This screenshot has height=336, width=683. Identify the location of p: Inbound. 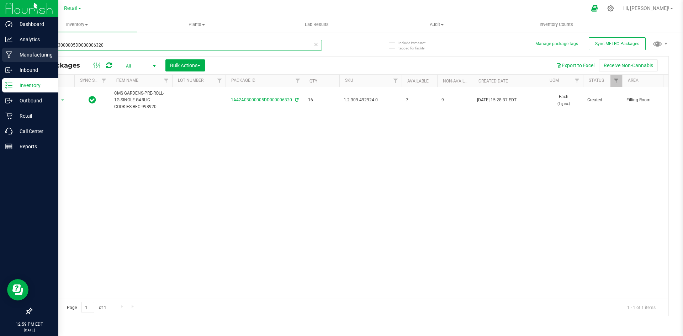
(34, 70).